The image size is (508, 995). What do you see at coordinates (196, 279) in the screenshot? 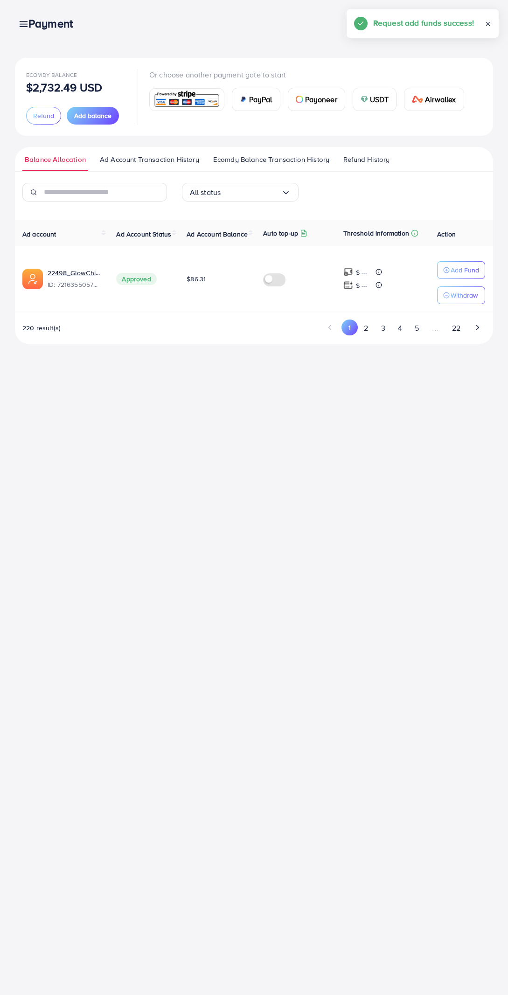
I see `span: $86.31` at bounding box center [196, 279].